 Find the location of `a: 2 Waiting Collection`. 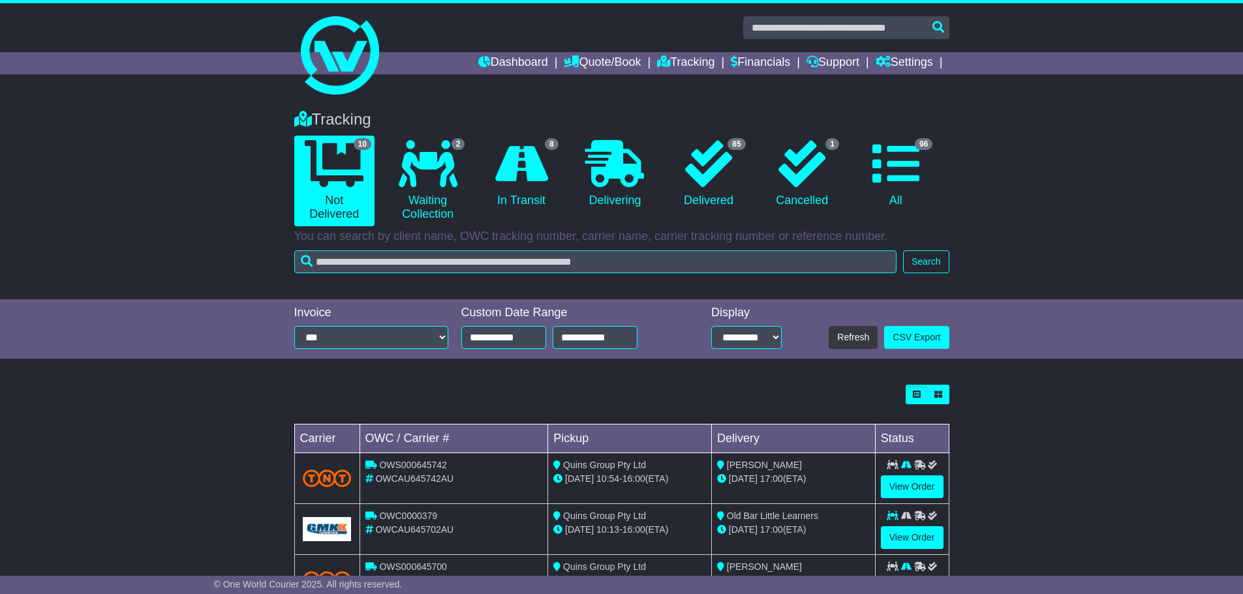

a: 2 Waiting Collection is located at coordinates (427, 181).